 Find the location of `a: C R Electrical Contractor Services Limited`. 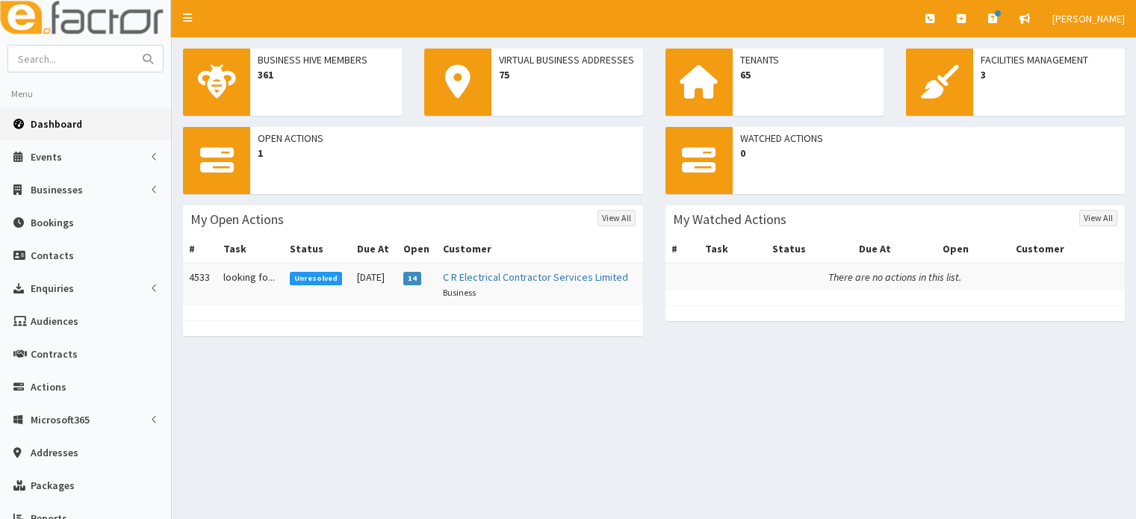

a: C R Electrical Contractor Services Limited is located at coordinates (536, 277).